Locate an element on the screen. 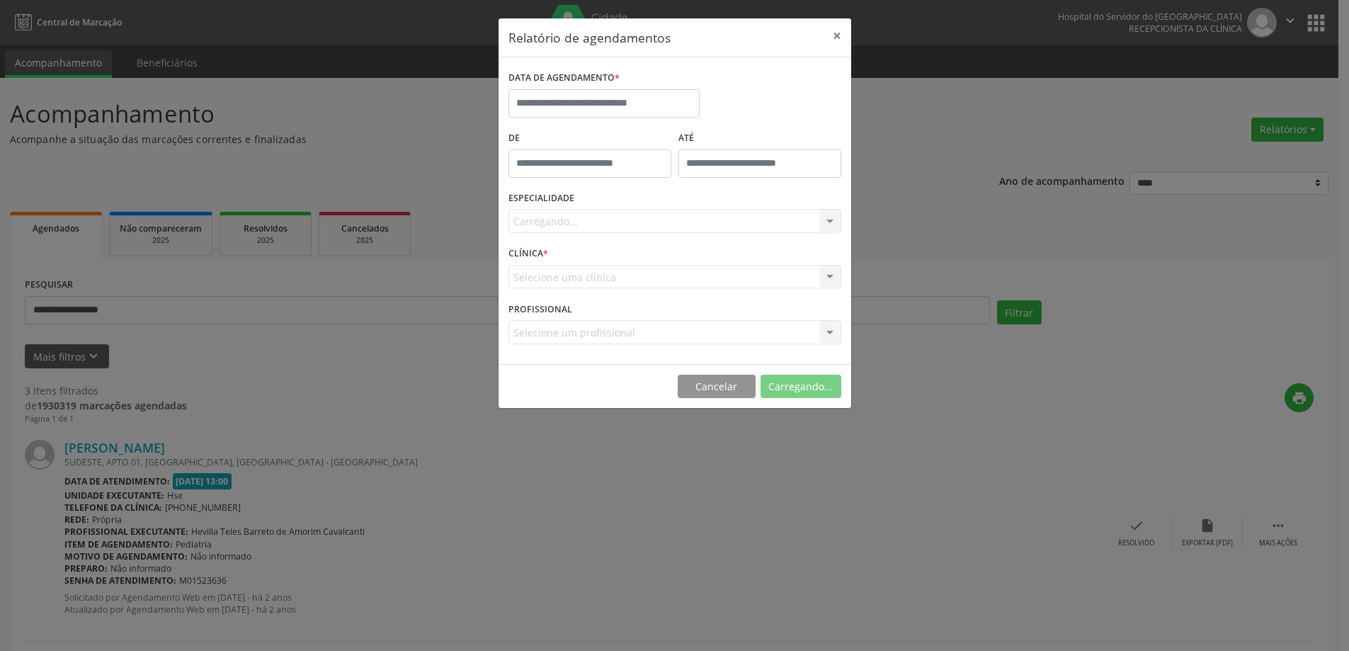 The image size is (1349, 651). label: ATÉ is located at coordinates (760, 138).